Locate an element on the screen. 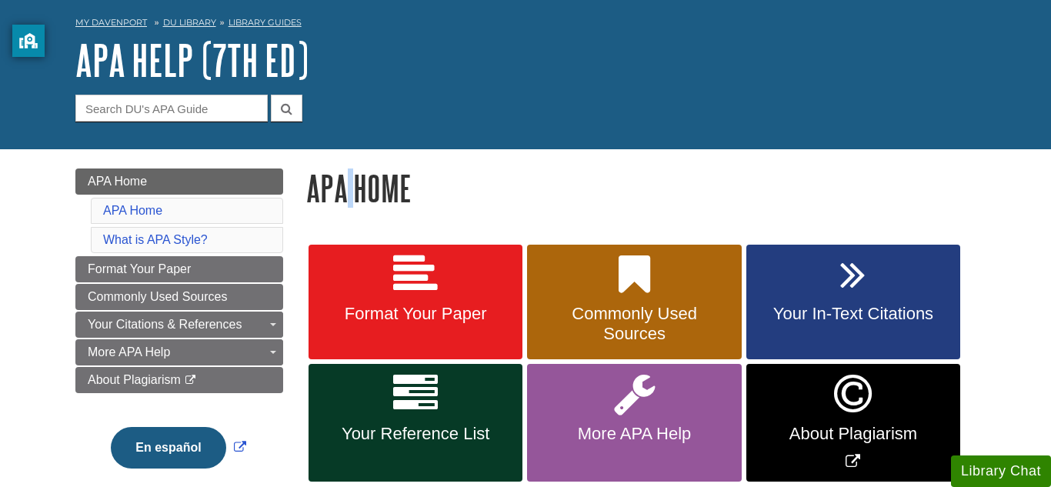 Image resolution: width=1051 pixels, height=487 pixels. i: This link opens in a new window is located at coordinates (190, 380).